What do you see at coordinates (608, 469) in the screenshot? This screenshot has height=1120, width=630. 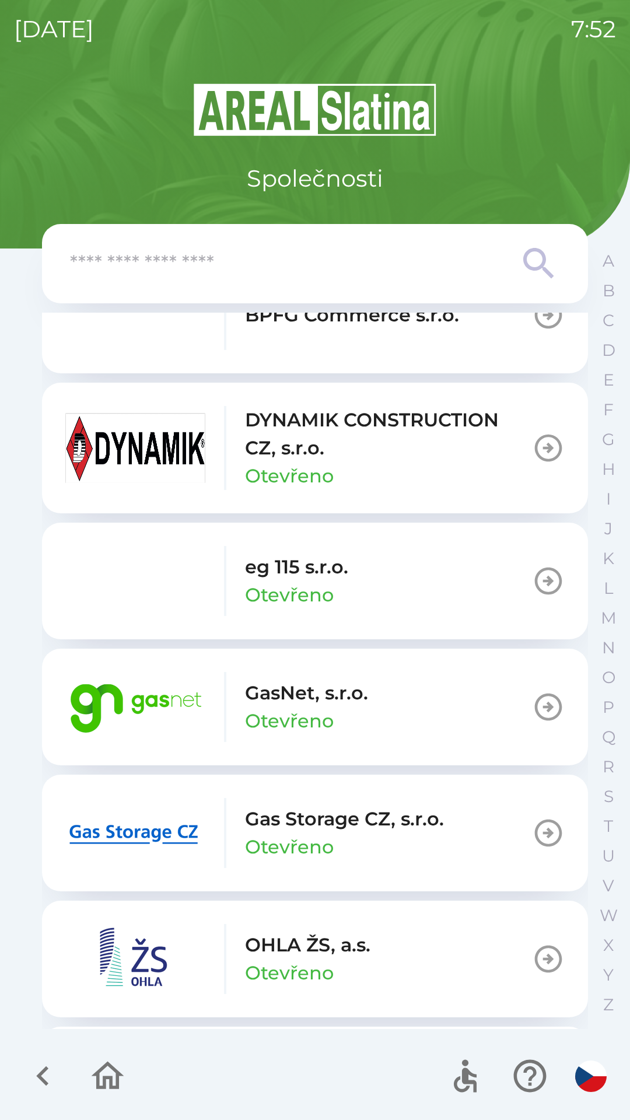 I see `p: H` at bounding box center [608, 469].